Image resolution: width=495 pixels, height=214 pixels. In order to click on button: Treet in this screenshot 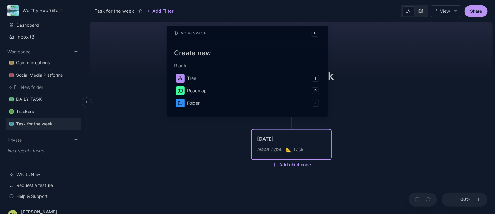, I will do `click(248, 78)`.